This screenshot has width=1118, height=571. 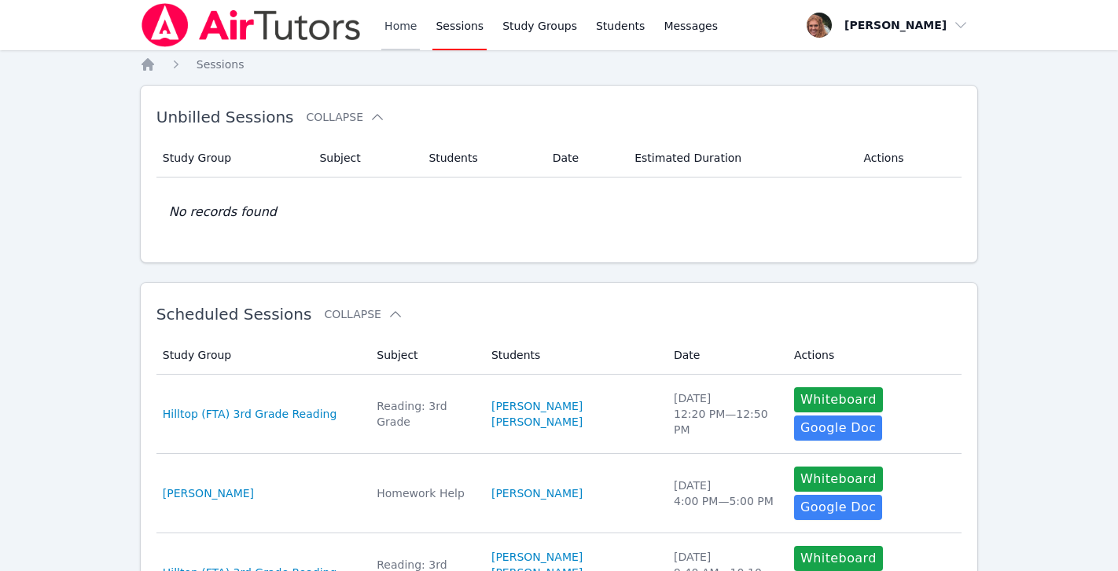 I want to click on a: Sessions, so click(x=220, y=64).